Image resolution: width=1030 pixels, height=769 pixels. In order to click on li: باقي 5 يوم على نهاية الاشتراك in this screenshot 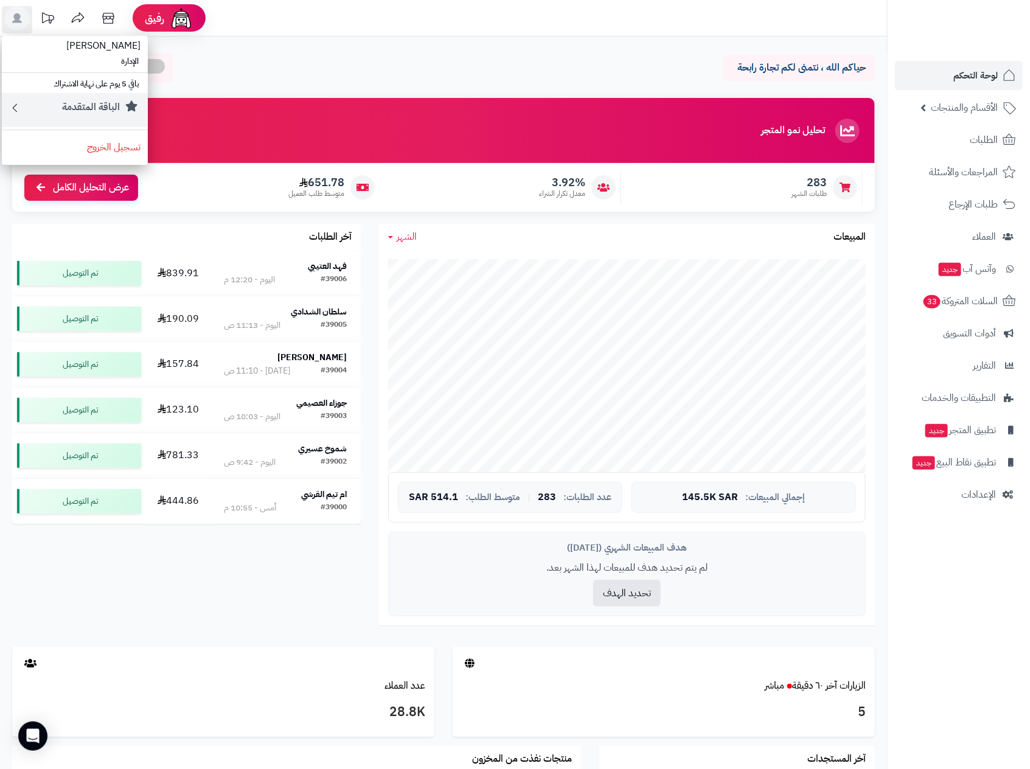, I will do `click(75, 84)`.